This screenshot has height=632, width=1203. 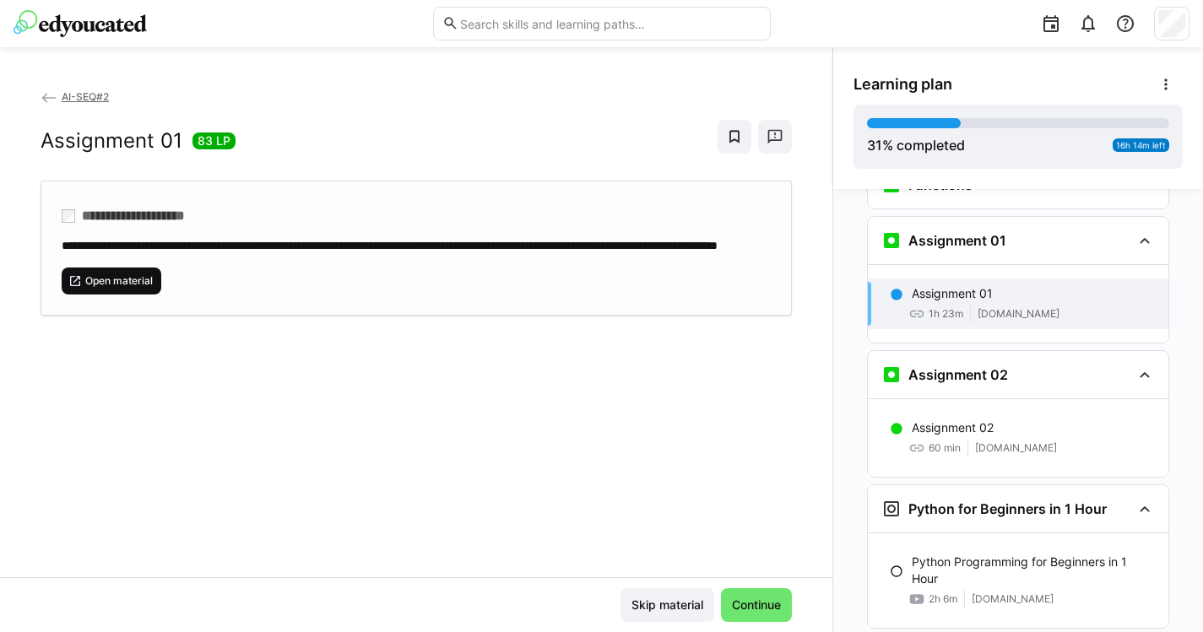 What do you see at coordinates (1033, 571) in the screenshot?
I see `p: Python Programming for Beginners in 1 Hour` at bounding box center [1033, 571].